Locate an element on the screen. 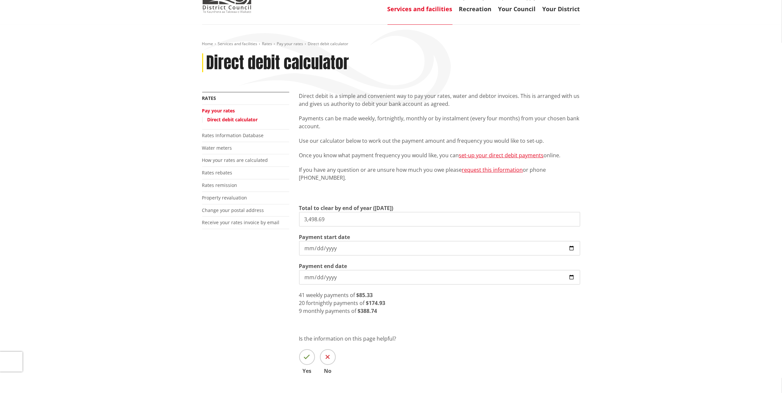  a: Home is located at coordinates (208, 44).